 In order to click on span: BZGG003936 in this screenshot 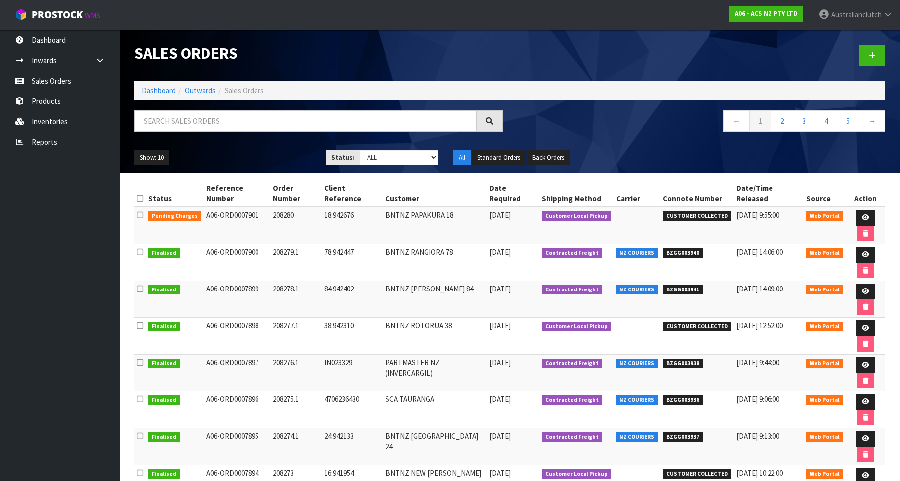, I will do `click(683, 401)`.